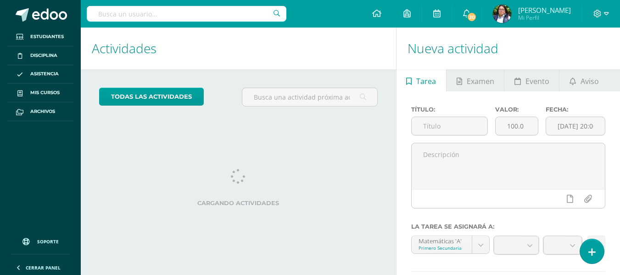 This screenshot has height=275, width=620. Describe the element at coordinates (508, 48) in the screenshot. I see `h1: Nueva actividad` at that location.